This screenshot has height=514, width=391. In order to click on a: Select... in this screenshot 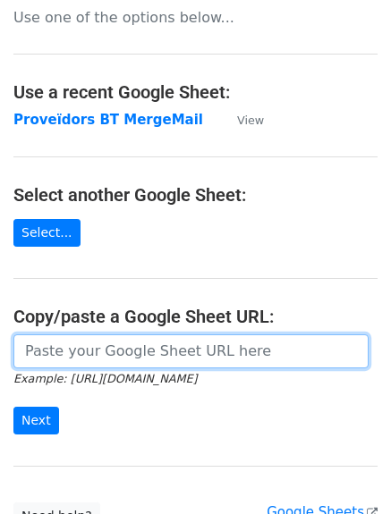, I will do `click(47, 233)`.